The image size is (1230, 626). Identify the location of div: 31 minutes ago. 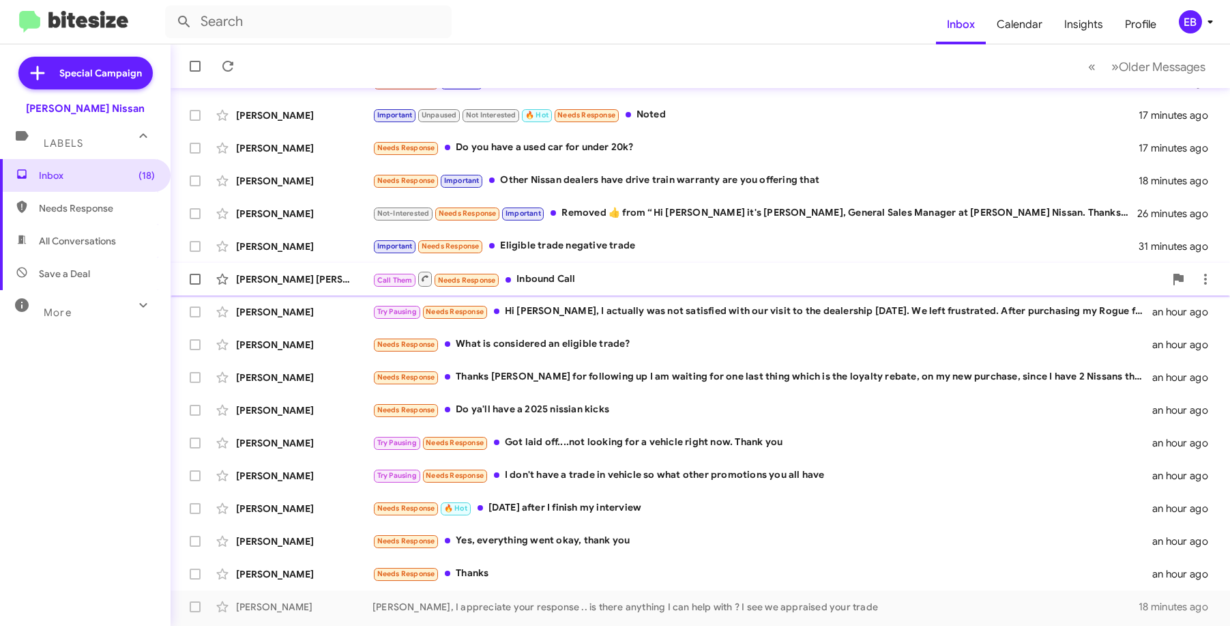
(1179, 246).